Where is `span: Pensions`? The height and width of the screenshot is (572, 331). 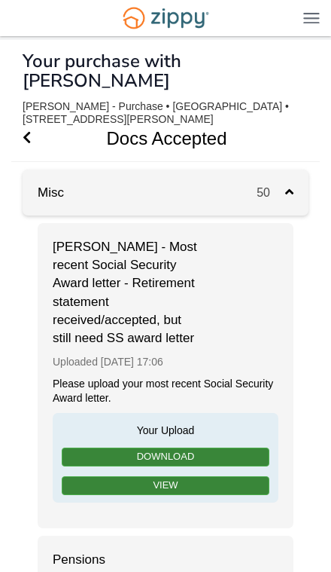
span: Pensions is located at coordinates (128, 560).